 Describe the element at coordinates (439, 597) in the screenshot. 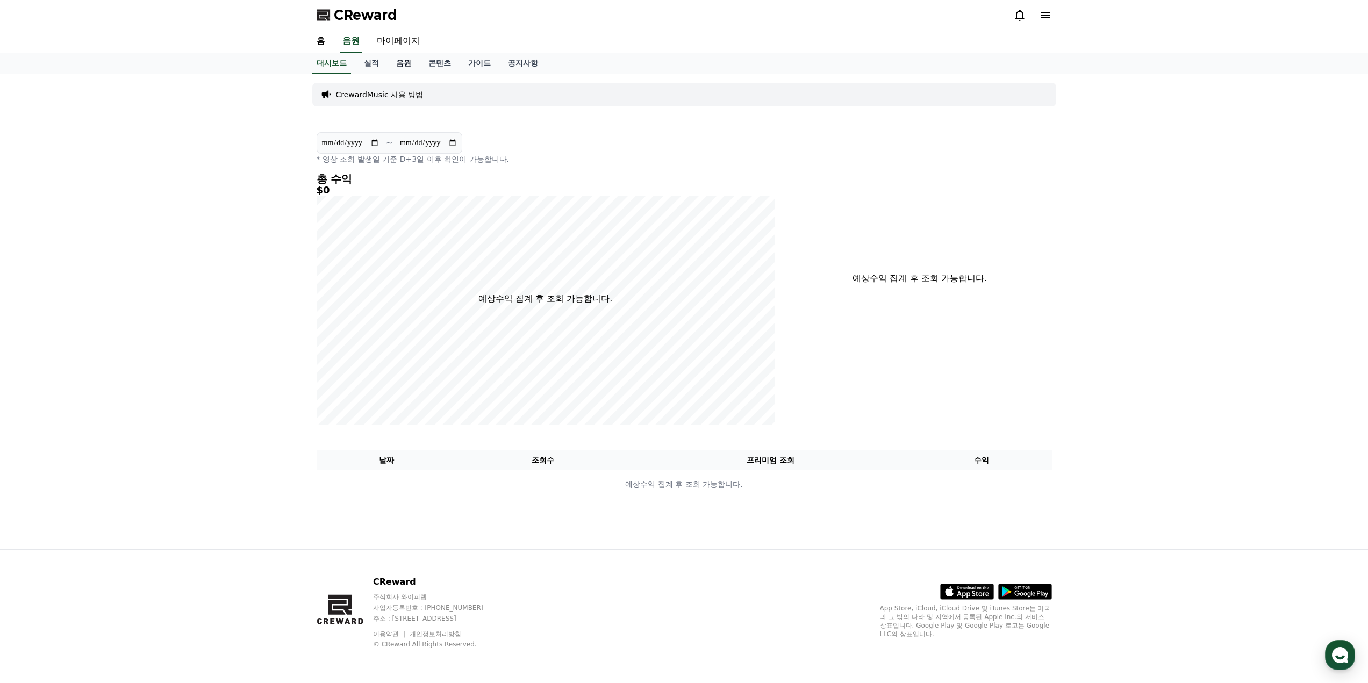

I see `p: 주식회사 와이피랩` at that location.